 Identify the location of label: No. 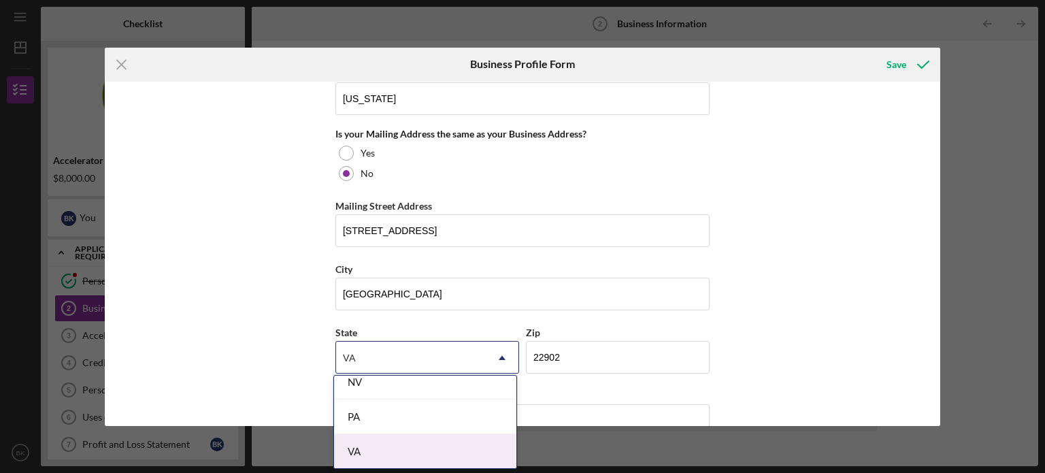
(367, 174).